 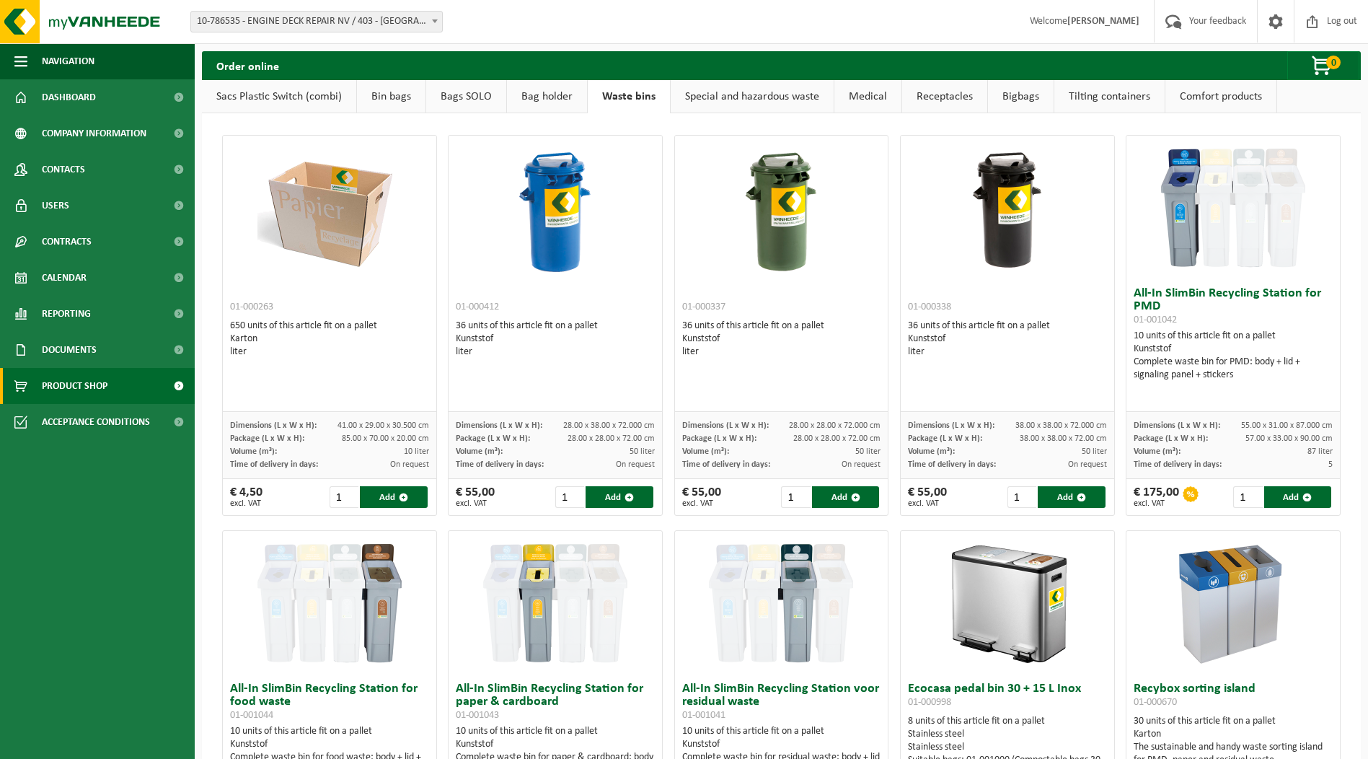 I want to click on img: 01-001044, so click(x=330, y=603).